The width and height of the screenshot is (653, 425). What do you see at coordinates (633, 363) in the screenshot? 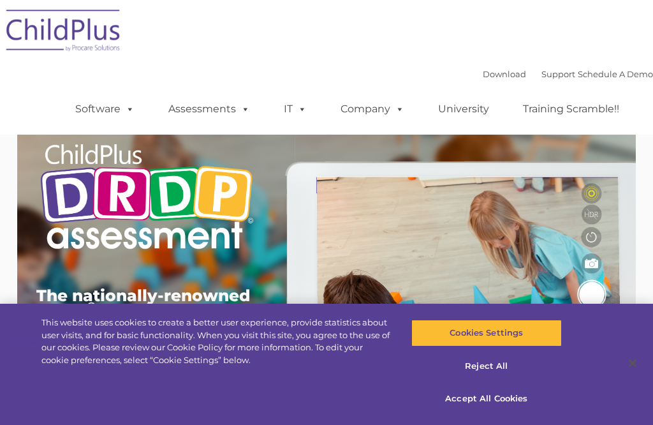
I see `button: Close` at bounding box center [633, 363].